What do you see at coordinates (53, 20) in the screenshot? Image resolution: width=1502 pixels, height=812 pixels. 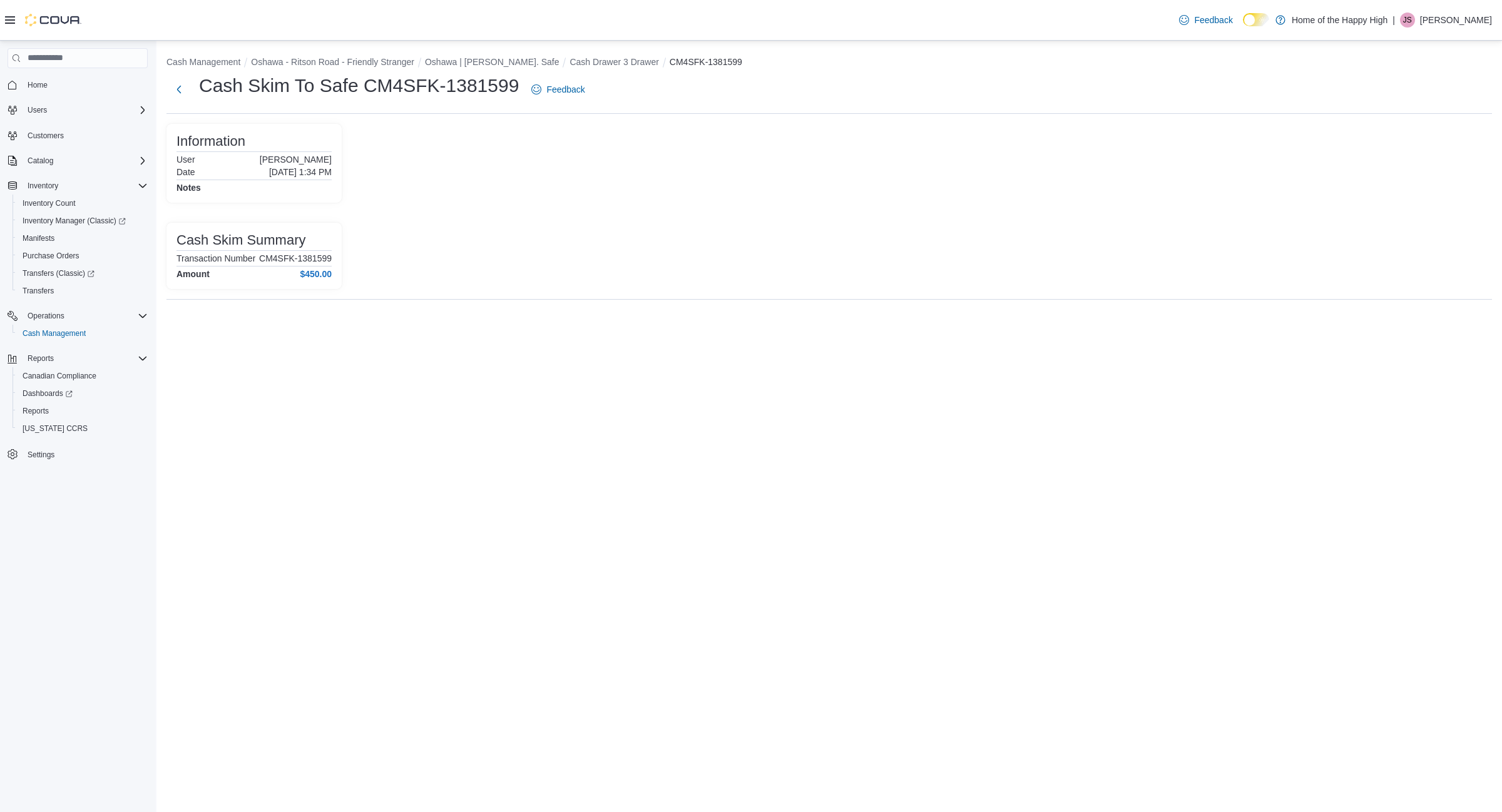 I see `img: Cova` at bounding box center [53, 20].